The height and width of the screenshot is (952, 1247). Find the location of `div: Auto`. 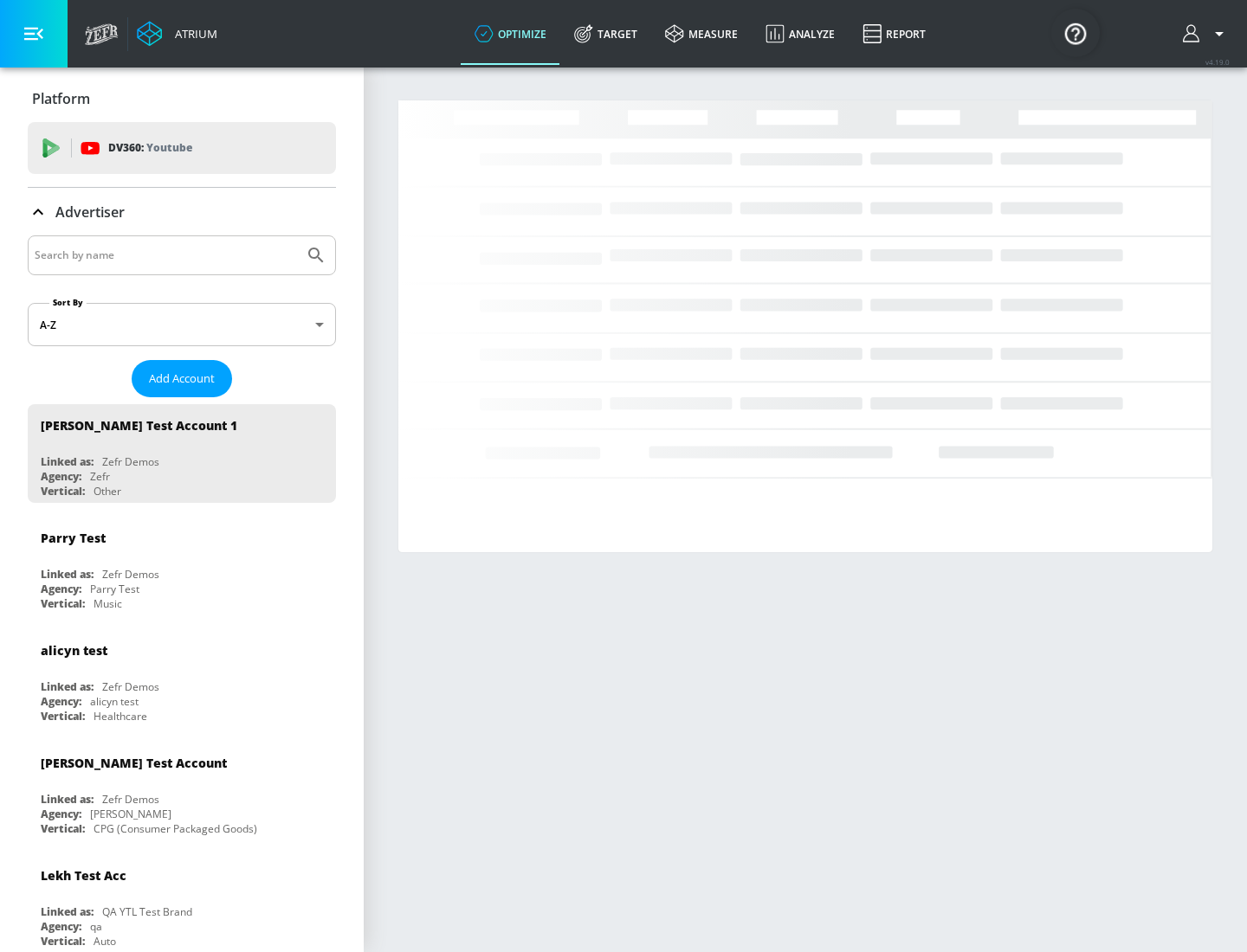

div: Auto is located at coordinates (105, 941).